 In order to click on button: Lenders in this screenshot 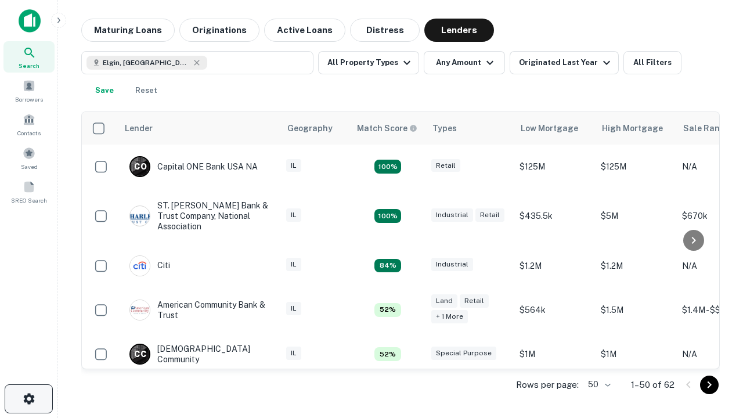, I will do `click(459, 30)`.